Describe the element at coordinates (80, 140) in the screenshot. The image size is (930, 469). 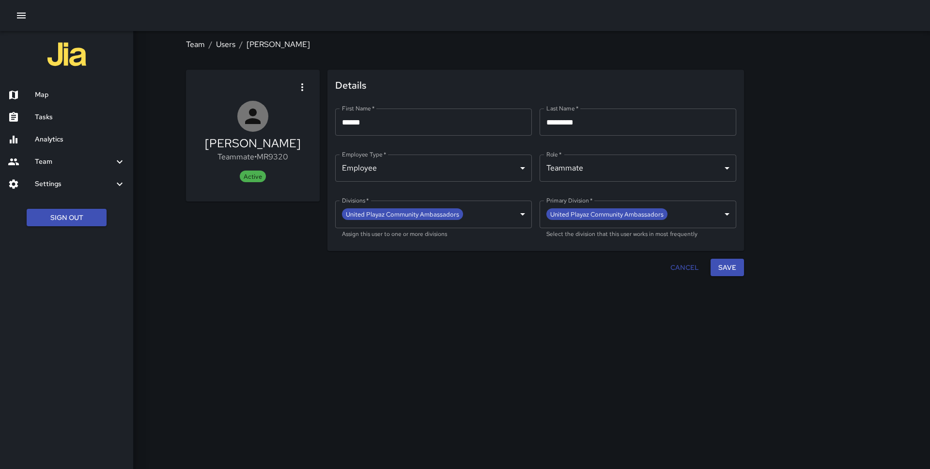
I see `h6: Analytics` at that location.